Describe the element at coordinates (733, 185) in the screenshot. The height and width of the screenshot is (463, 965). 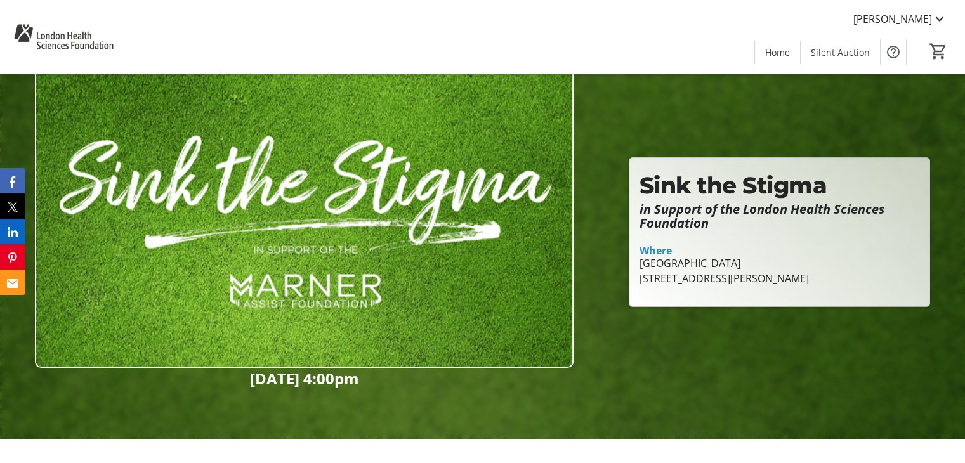
I see `strong: Sink the Stigma` at that location.